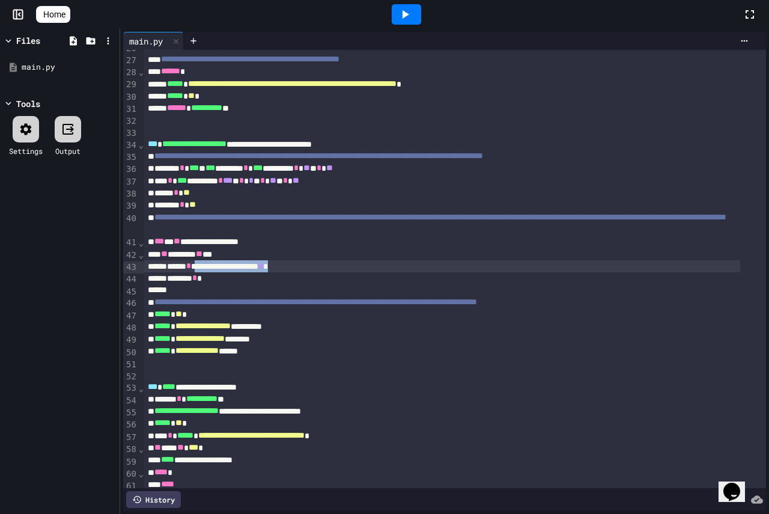 The width and height of the screenshot is (769, 514). Describe the element at coordinates (130, 206) in the screenshot. I see `div: 39` at that location.